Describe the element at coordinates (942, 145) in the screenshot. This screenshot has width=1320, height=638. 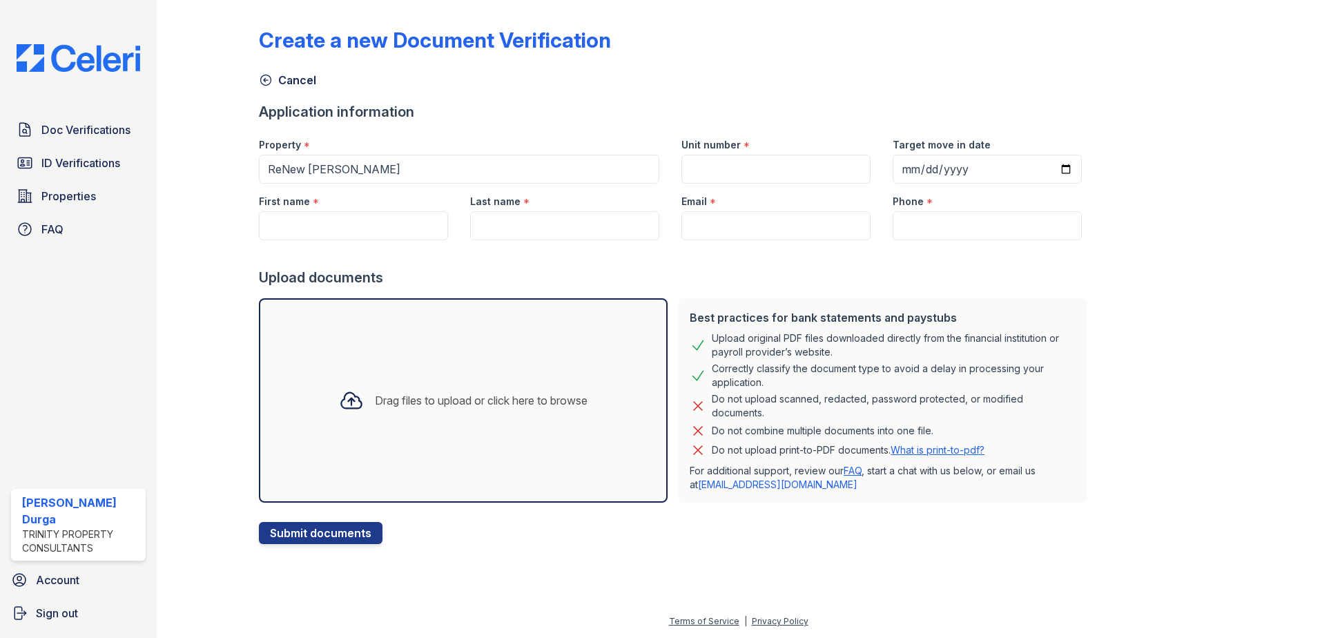
I see `label: Target move in date` at that location.